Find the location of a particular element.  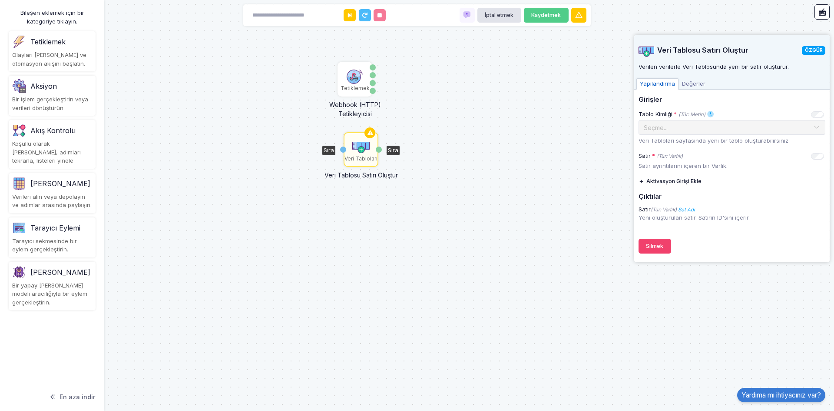

img: webhook-v2.png is located at coordinates (355, 76).